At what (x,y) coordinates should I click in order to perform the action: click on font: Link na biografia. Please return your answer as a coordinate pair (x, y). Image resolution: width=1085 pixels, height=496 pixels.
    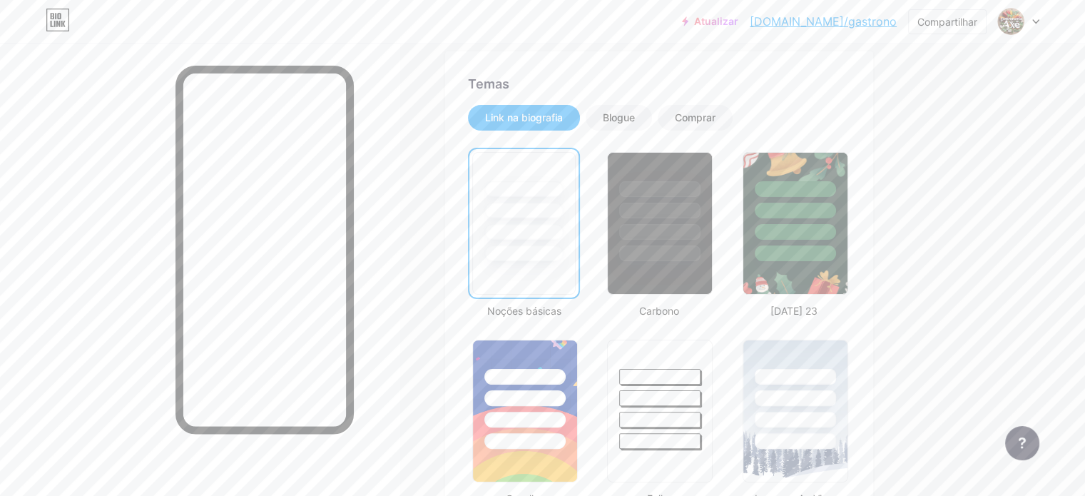
    Looking at the image, I should click on (523, 117).